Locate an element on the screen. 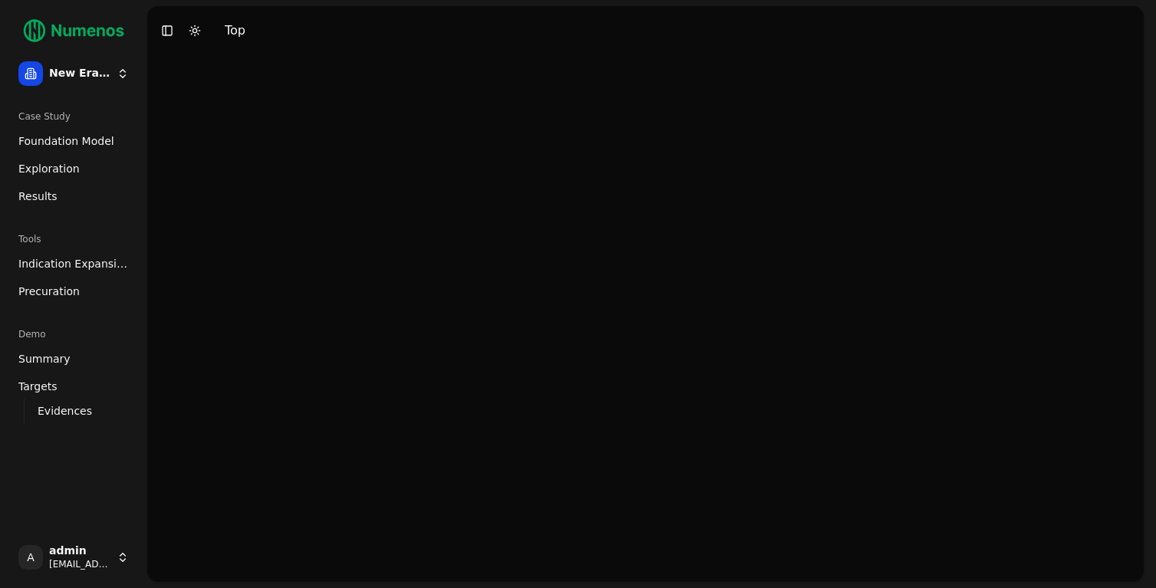 The image size is (1156, 588). button: Toggle Sidebar is located at coordinates (167, 31).